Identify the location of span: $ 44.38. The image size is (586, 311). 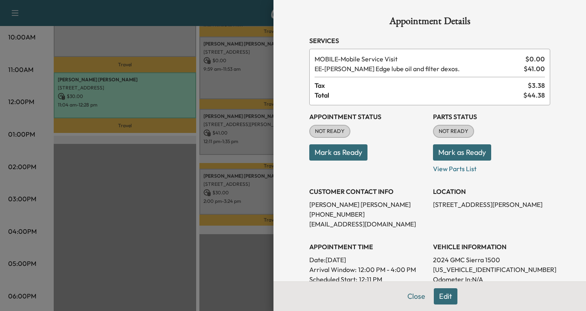
(534, 95).